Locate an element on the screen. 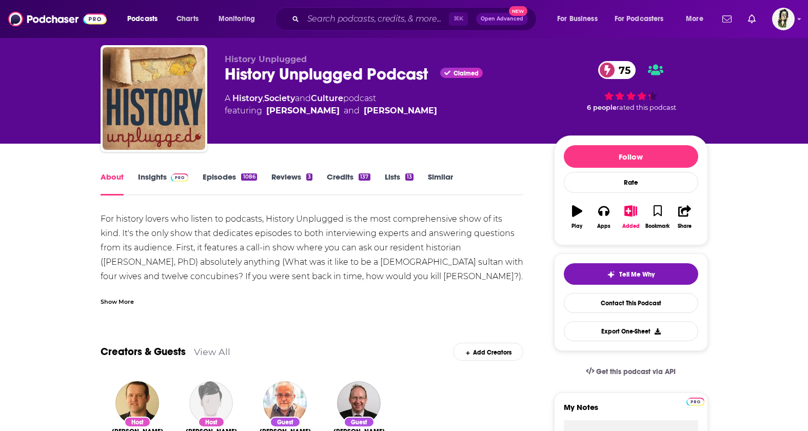 The width and height of the screenshot is (808, 431). button: Open AdvancedNew is located at coordinates (502, 19).